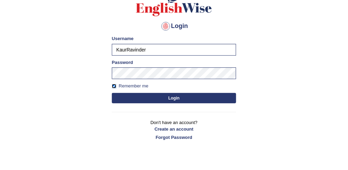 This screenshot has height=170, width=348. Describe the element at coordinates (174, 26) in the screenshot. I see `h4: Login` at that location.